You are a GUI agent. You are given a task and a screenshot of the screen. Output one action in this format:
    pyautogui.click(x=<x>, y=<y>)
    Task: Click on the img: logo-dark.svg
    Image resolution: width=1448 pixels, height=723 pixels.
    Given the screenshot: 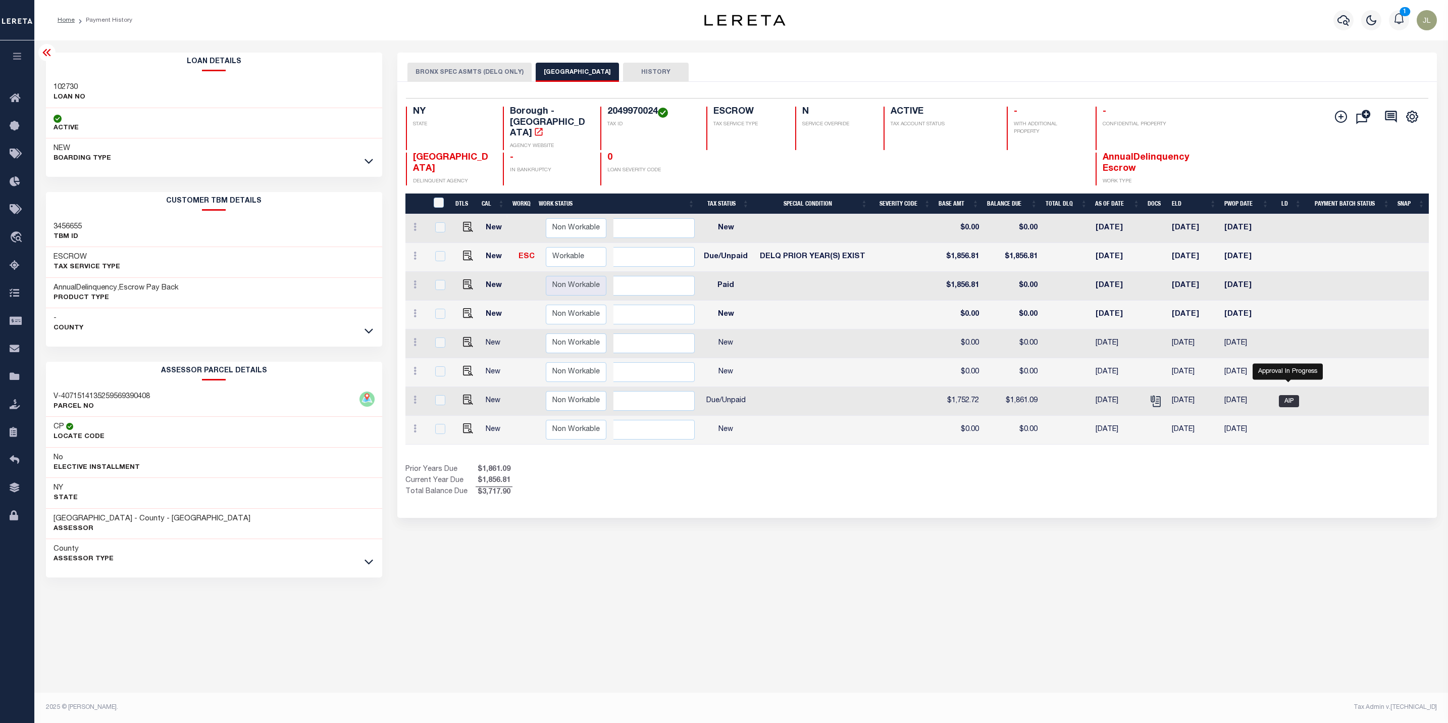 What is the action you would take?
    pyautogui.click(x=745, y=20)
    